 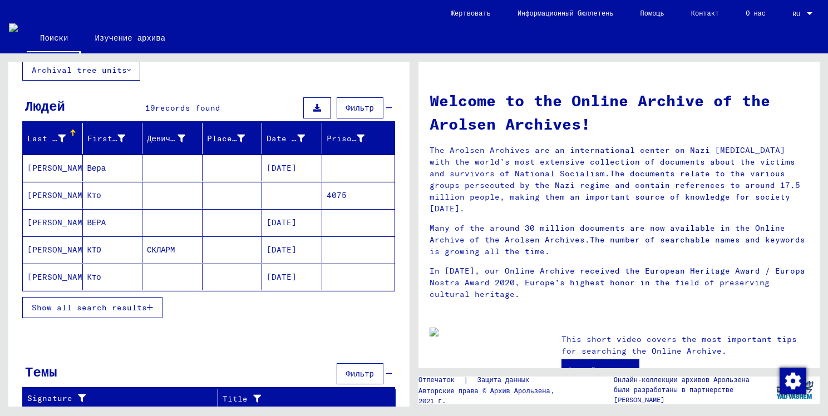 What do you see at coordinates (92, 308) in the screenshot?
I see `button: Show all search results` at bounding box center [92, 308].